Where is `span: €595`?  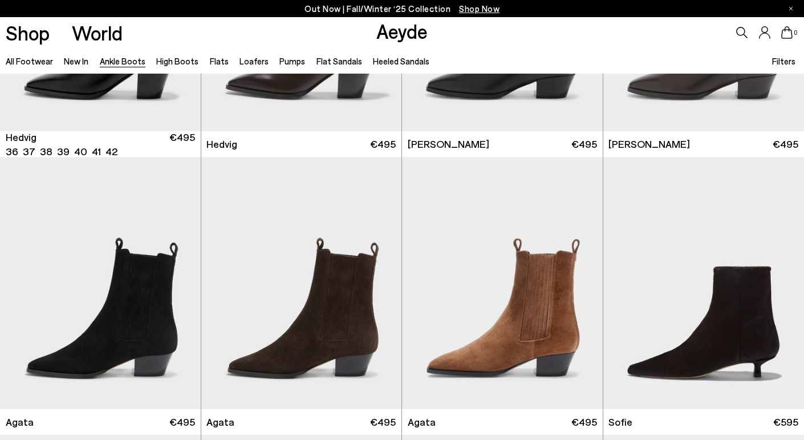 span: €595 is located at coordinates (786, 422).